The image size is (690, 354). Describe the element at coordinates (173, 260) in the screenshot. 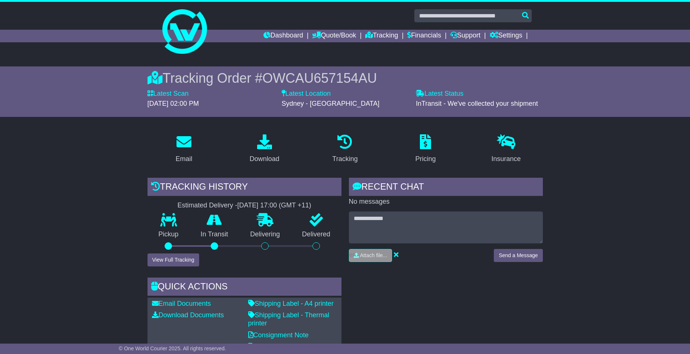

I see `button: View Full Tracking` at that location.